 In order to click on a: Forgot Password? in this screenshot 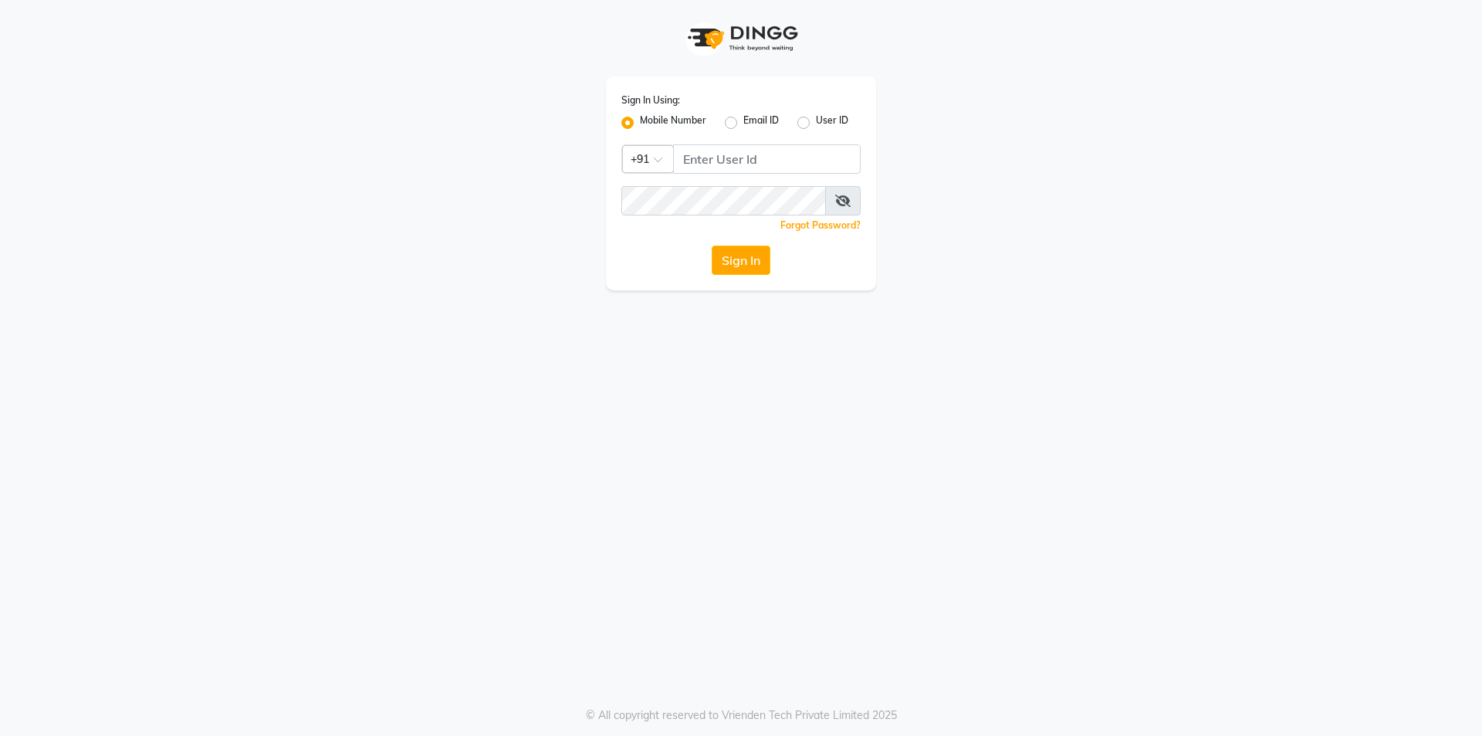, I will do `click(821, 225)`.